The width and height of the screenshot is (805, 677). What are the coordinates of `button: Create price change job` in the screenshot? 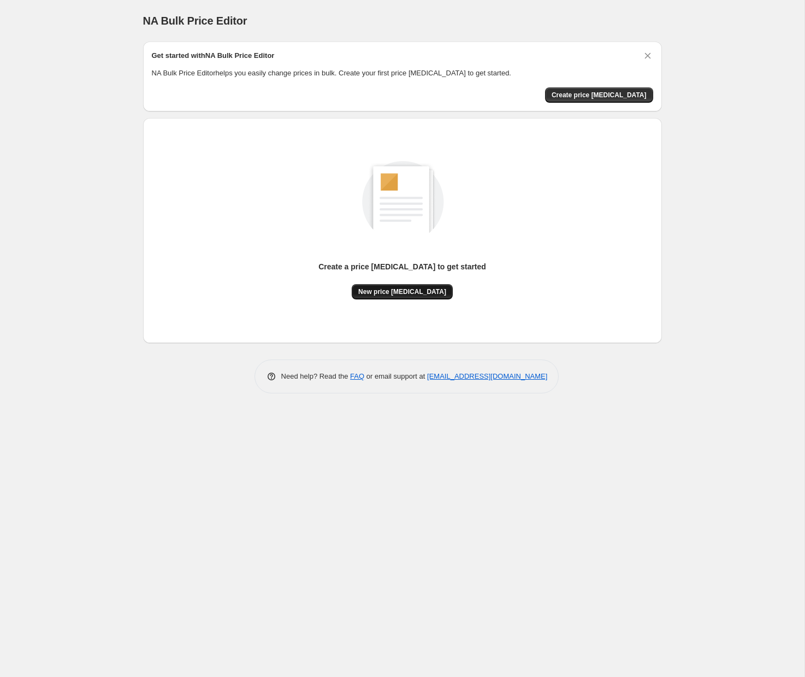 It's located at (599, 95).